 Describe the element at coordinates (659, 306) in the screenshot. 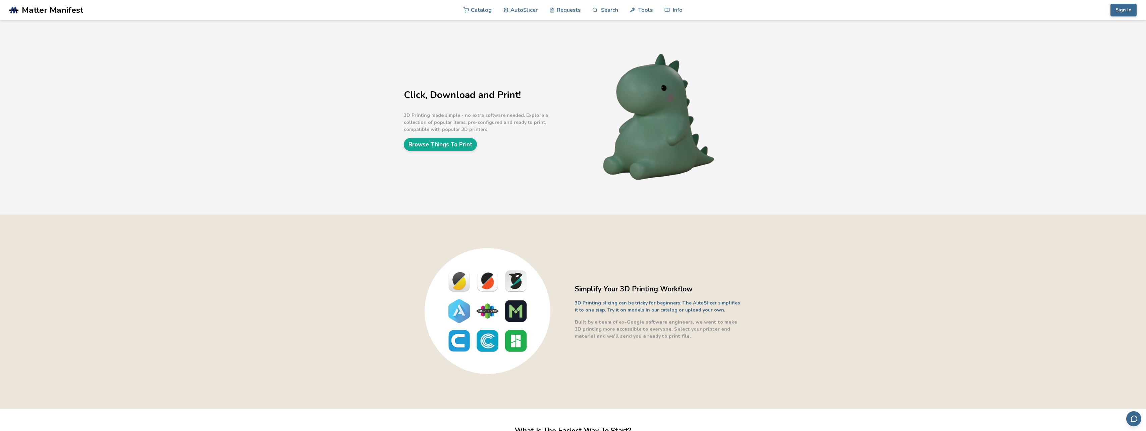

I see `p: 3D Printing slicing can be tricky for beginners. The AutoSlicer simplifies it to one step. Try it...` at that location.